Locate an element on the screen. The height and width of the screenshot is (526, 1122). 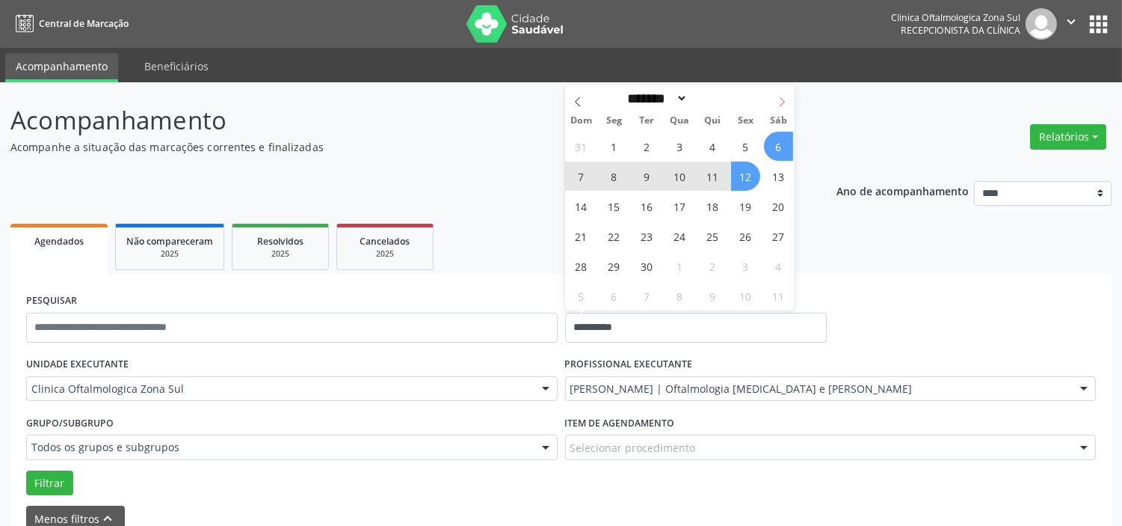
span: Setembro 30, 2025 is located at coordinates (647, 265).